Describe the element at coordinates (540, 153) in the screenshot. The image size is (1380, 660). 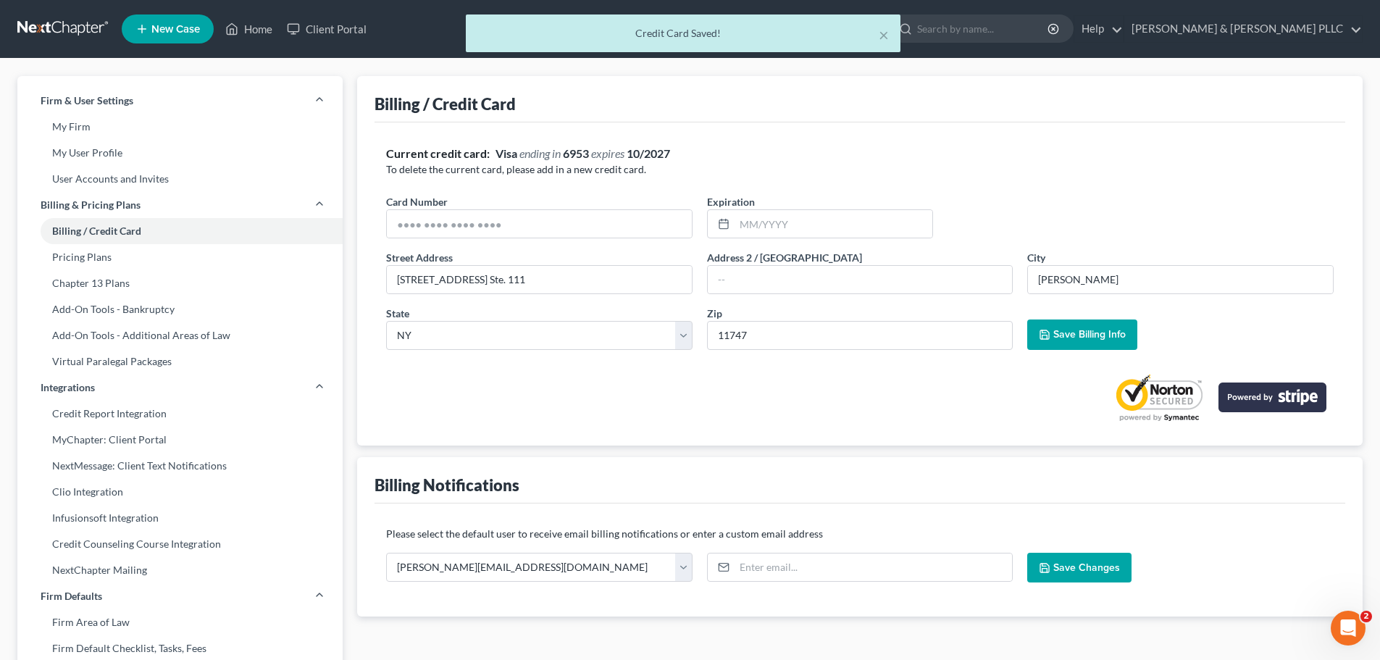
I see `span: ending in` at that location.